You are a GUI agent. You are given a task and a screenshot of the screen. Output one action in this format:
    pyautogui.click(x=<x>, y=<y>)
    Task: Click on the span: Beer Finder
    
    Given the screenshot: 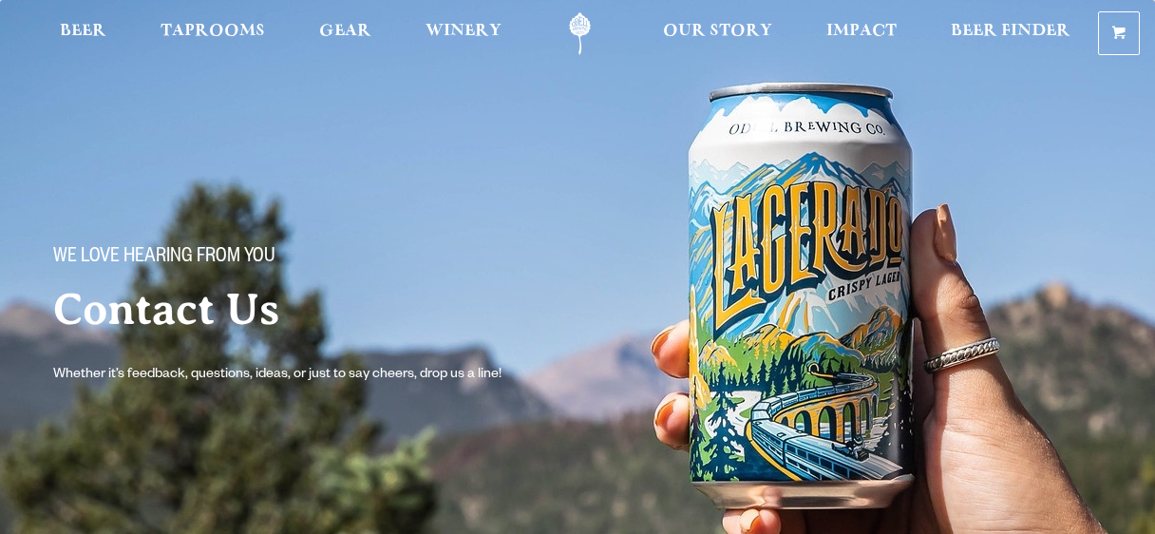 What is the action you would take?
    pyautogui.click(x=1010, y=31)
    